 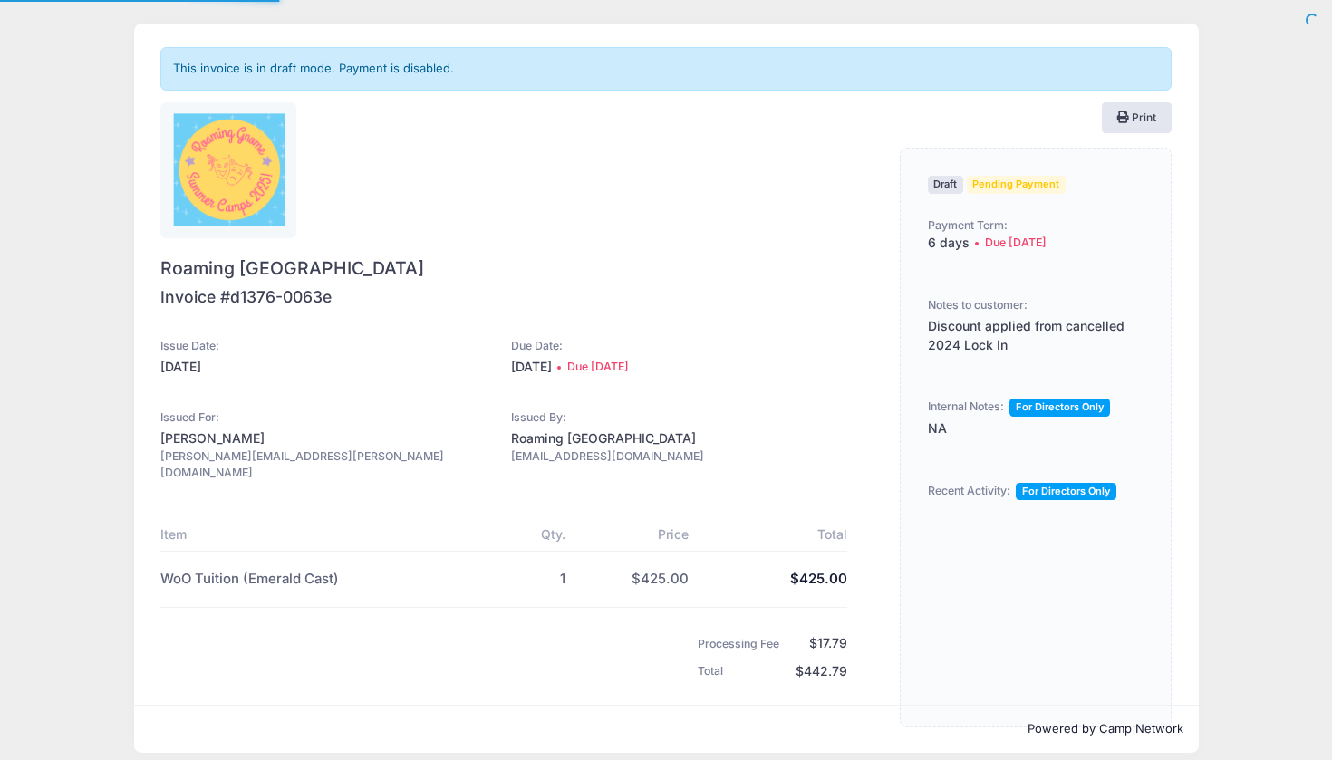 I want to click on div: Issued By:, so click(x=679, y=418).